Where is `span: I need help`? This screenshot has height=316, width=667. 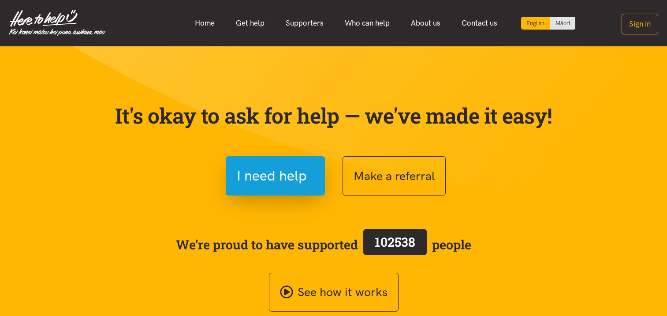 span: I need help is located at coordinates (272, 176).